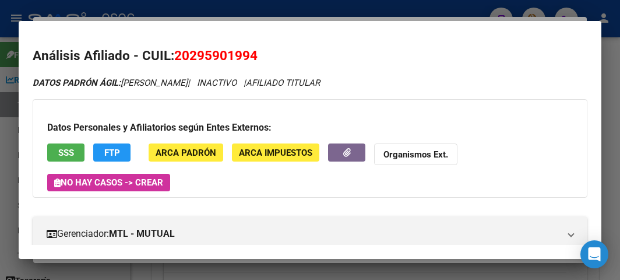 The width and height of the screenshot is (620, 280). Describe the element at coordinates (186, 152) in the screenshot. I see `button: ARCA Padrón` at that location.